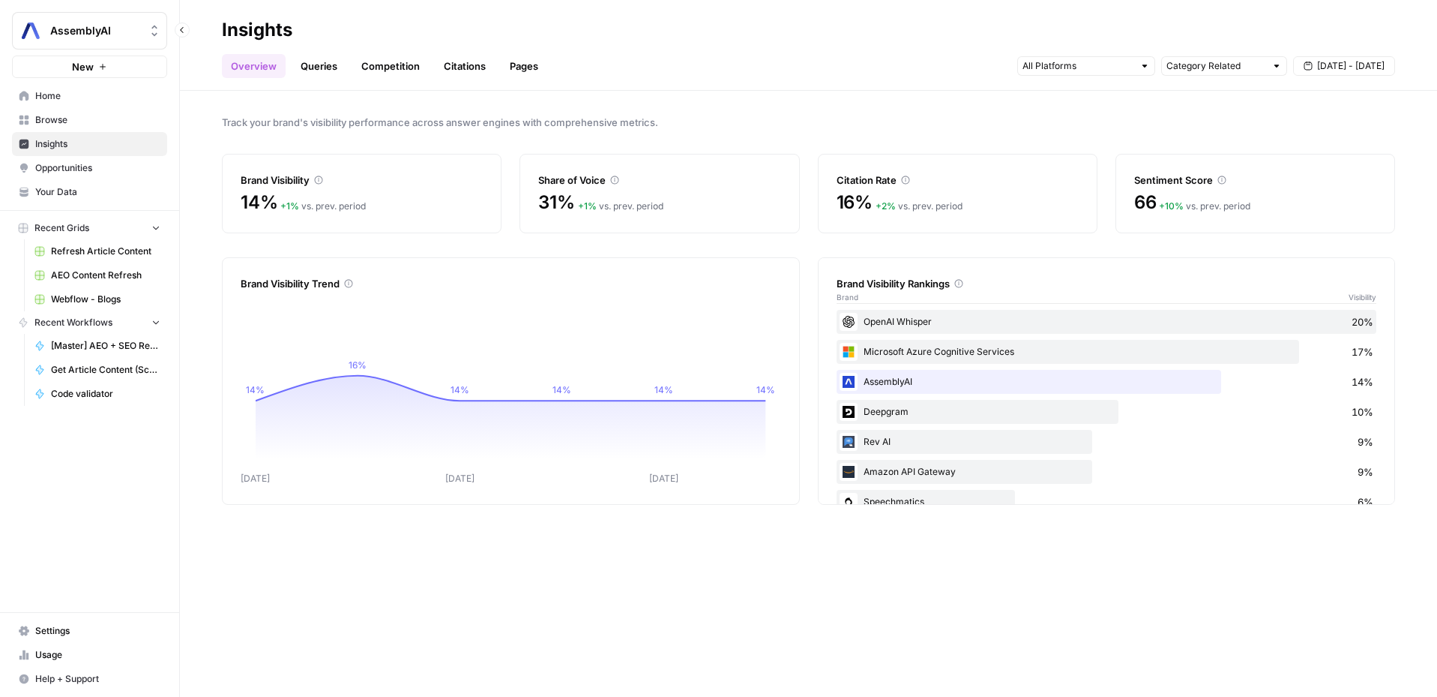  Describe the element at coordinates (1362, 297) in the screenshot. I see `span: Visibility` at that location.